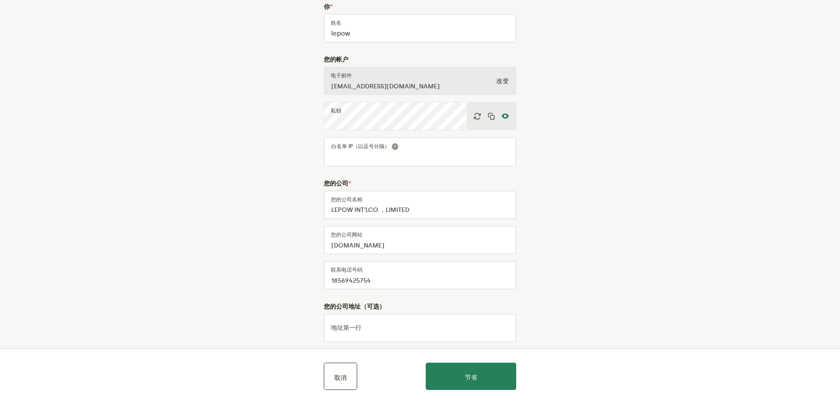 Image resolution: width=840 pixels, height=404 pixels. What do you see at coordinates (347, 270) in the screenshot?
I see `font: 联系电话号码` at bounding box center [347, 270].